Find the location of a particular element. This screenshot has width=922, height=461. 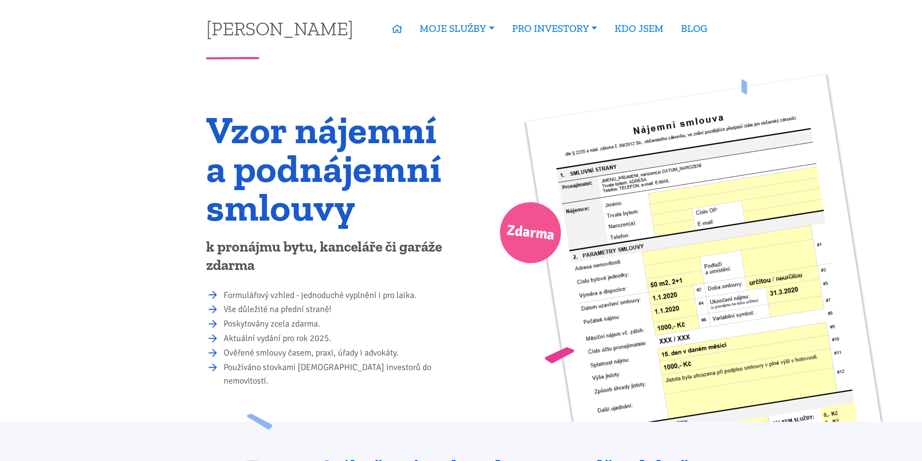

a: PRO INVESTORY is located at coordinates (555, 29).